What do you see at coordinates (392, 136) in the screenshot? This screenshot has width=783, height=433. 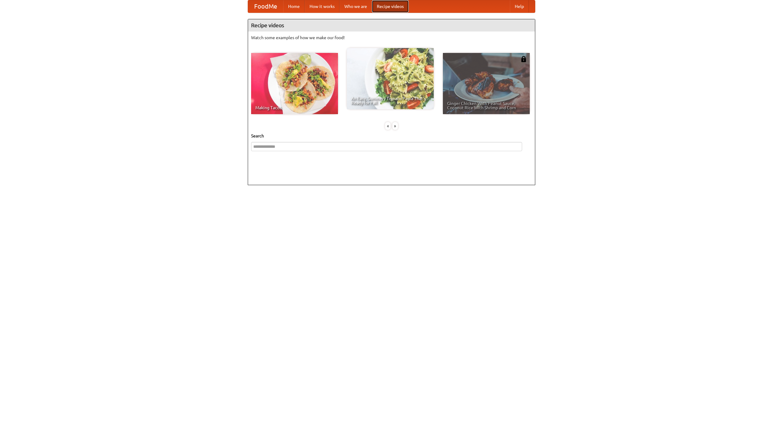 I see `h5: Search` at bounding box center [392, 136].